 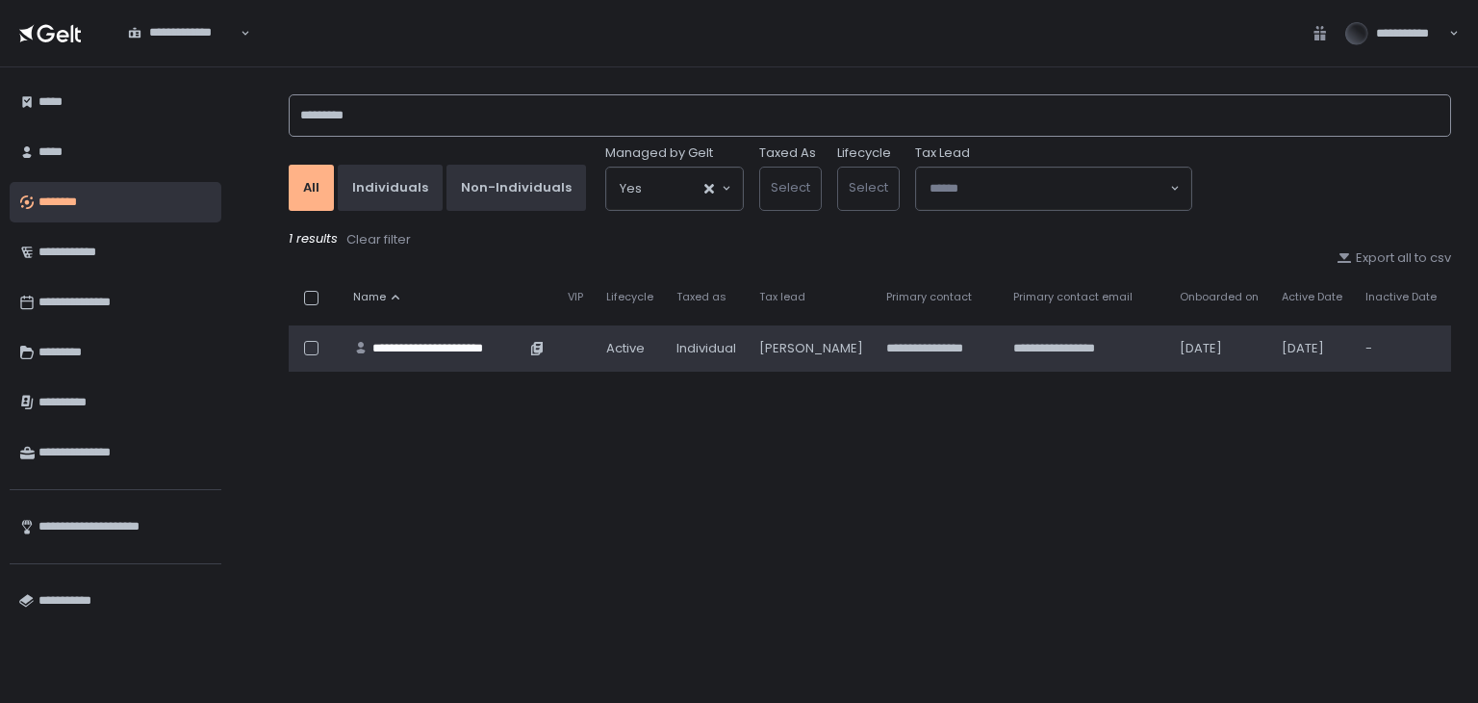 I want to click on button: All, so click(x=311, y=188).